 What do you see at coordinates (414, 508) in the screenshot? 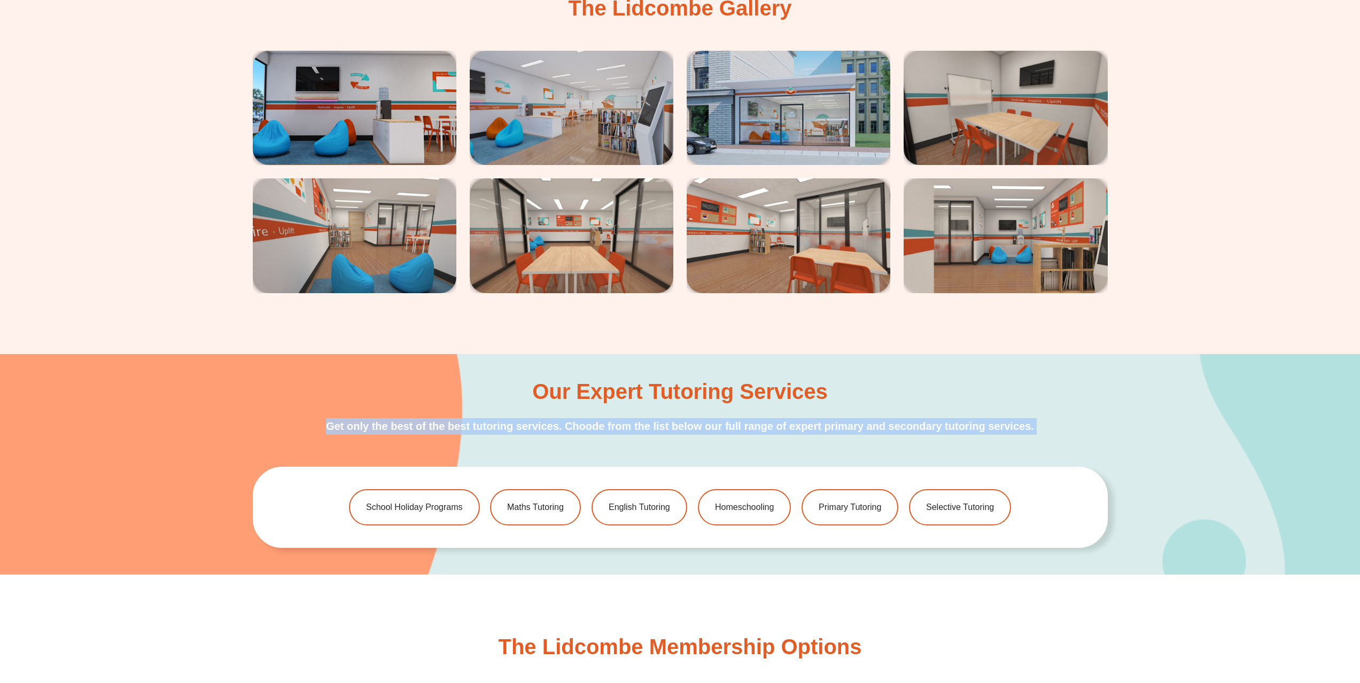
I see `a: School Holiday Programs` at bounding box center [414, 508].